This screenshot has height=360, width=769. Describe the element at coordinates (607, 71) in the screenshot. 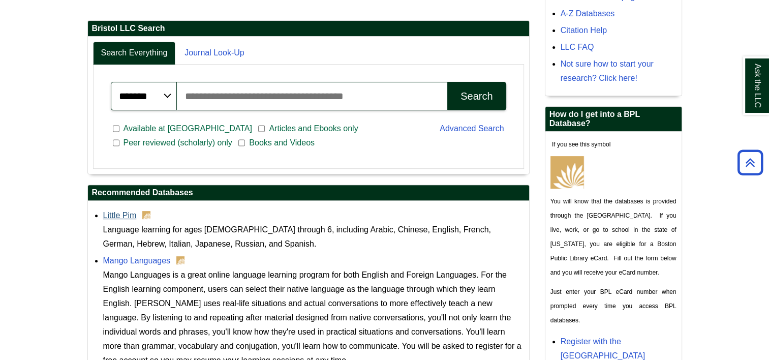

I see `a: Not sure how to start your research? Click here!` at that location.